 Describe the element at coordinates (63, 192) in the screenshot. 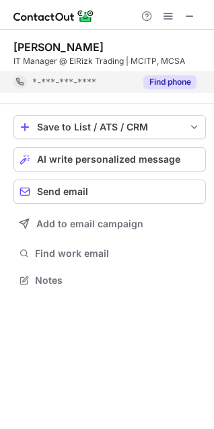

I see `span: Send email` at that location.